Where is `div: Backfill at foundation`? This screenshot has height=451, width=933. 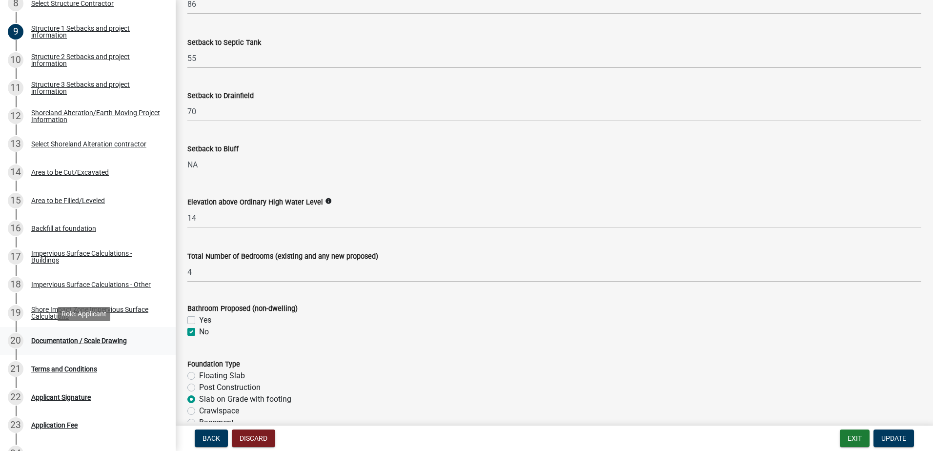 div: Backfill at foundation is located at coordinates (63, 228).